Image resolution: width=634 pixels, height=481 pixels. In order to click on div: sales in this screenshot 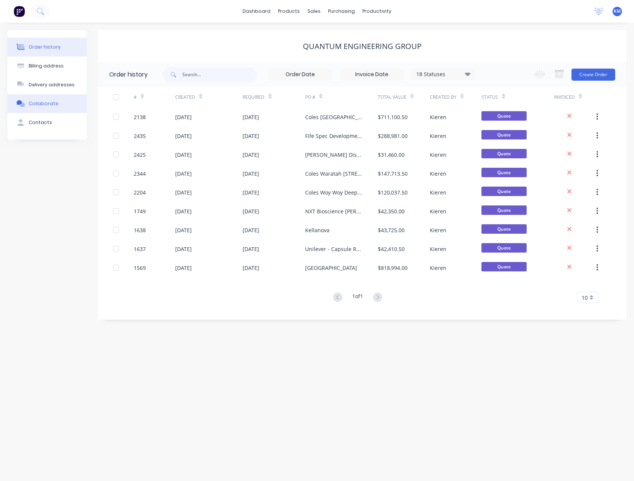, I will do `click(314, 11)`.